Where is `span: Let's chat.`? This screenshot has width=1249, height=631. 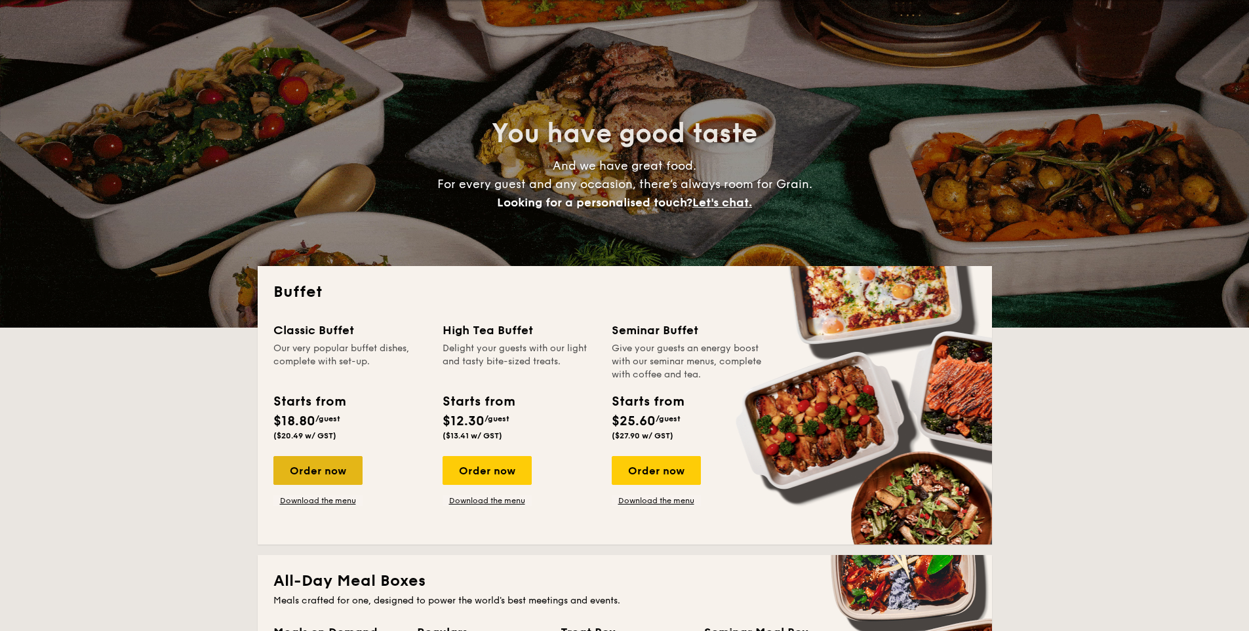
span: Let's chat. is located at coordinates (722, 203).